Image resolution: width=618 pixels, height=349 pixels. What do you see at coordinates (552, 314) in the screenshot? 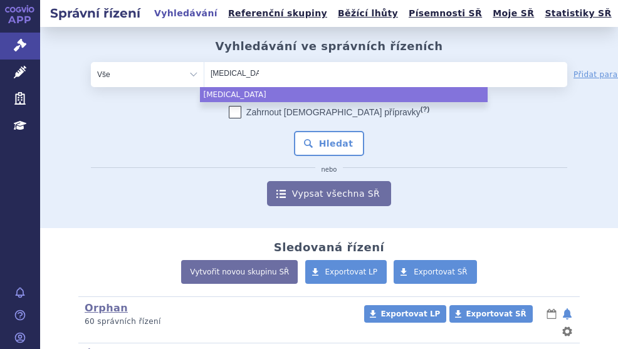
I see `button: lhůty` at bounding box center [552, 314].